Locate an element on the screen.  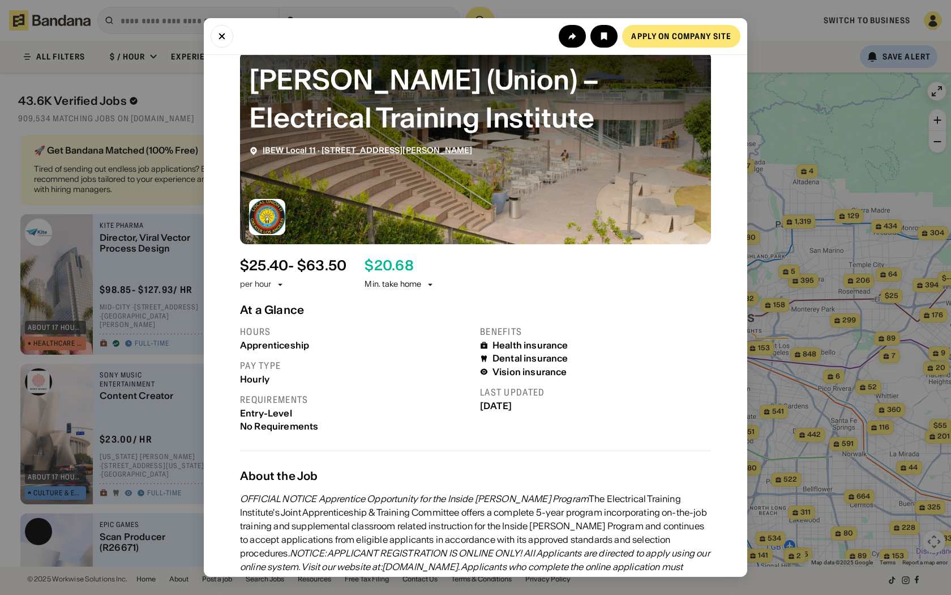
div: Entry-Level is located at coordinates (356, 413).